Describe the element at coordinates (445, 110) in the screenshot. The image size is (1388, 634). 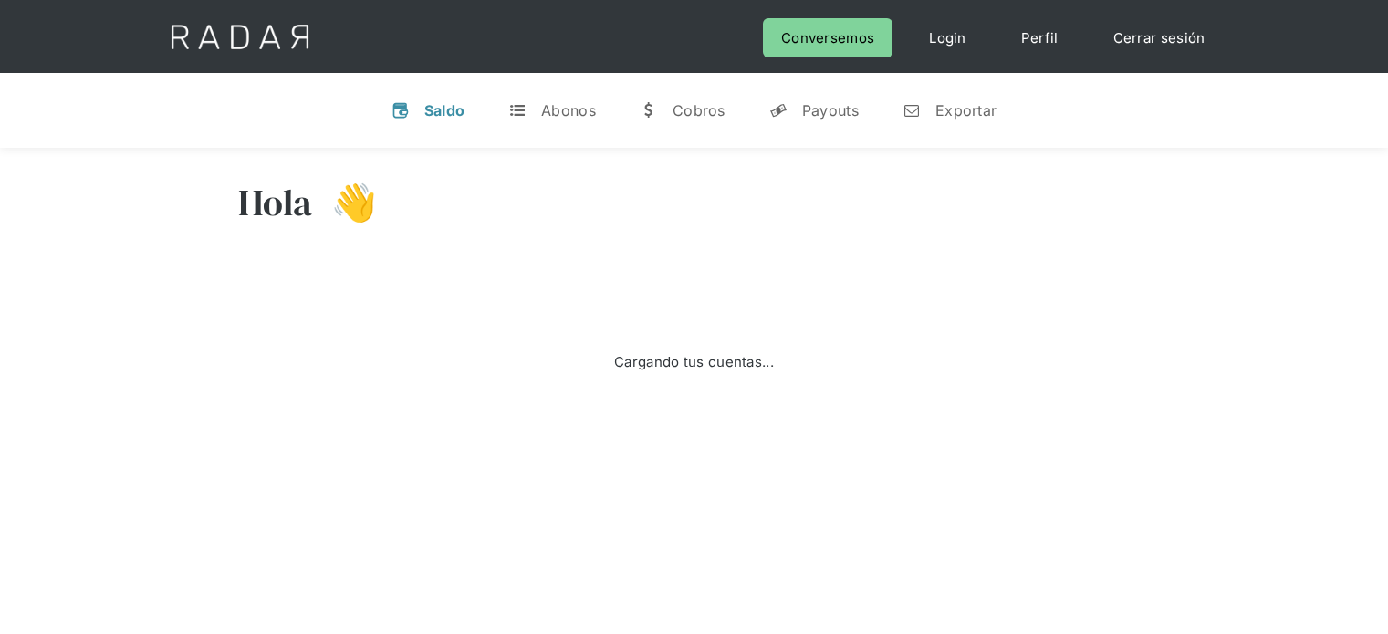
I see `div: Saldo` at that location.